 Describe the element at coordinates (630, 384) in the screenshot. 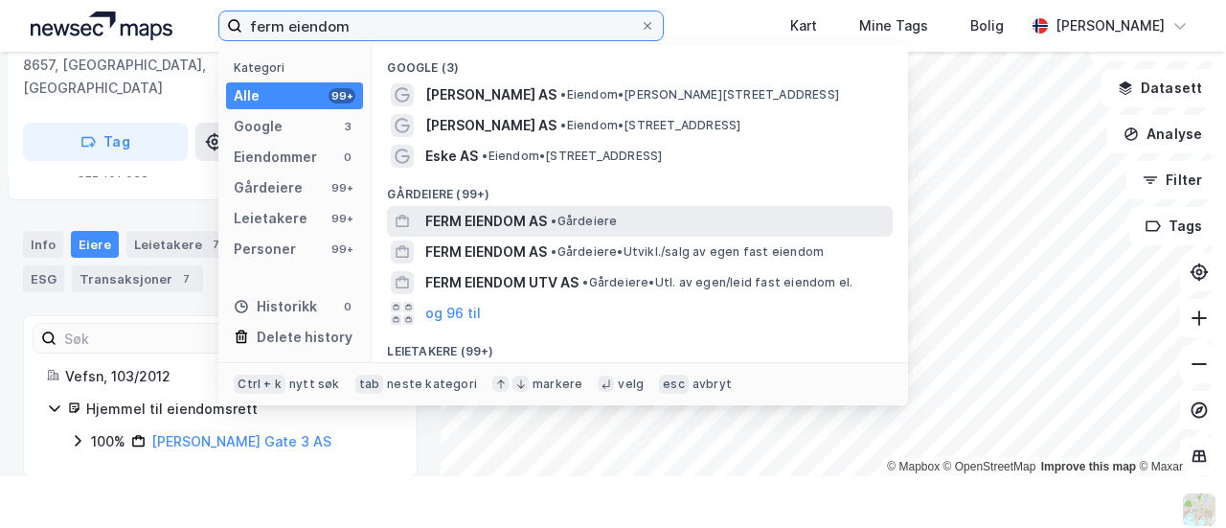

I see `div: velg` at that location.